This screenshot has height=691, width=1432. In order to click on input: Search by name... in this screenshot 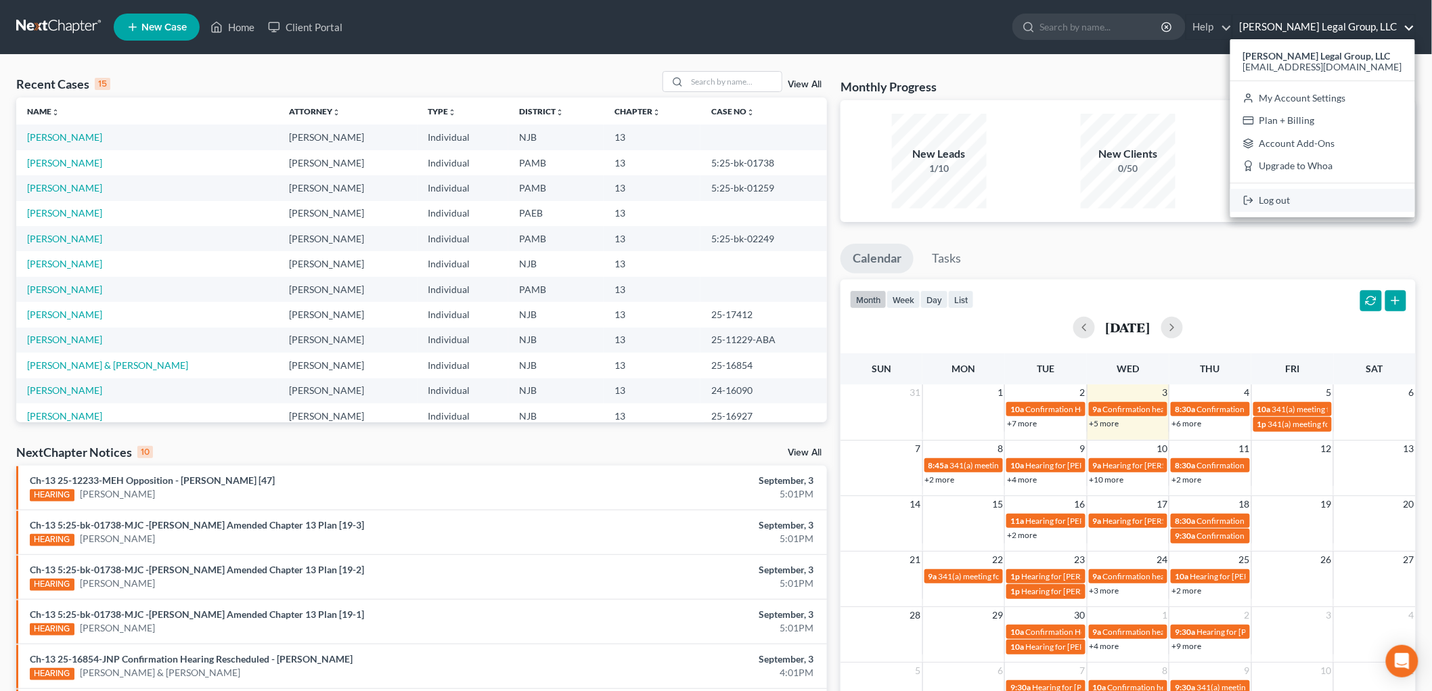, I will do `click(1101, 26)`.